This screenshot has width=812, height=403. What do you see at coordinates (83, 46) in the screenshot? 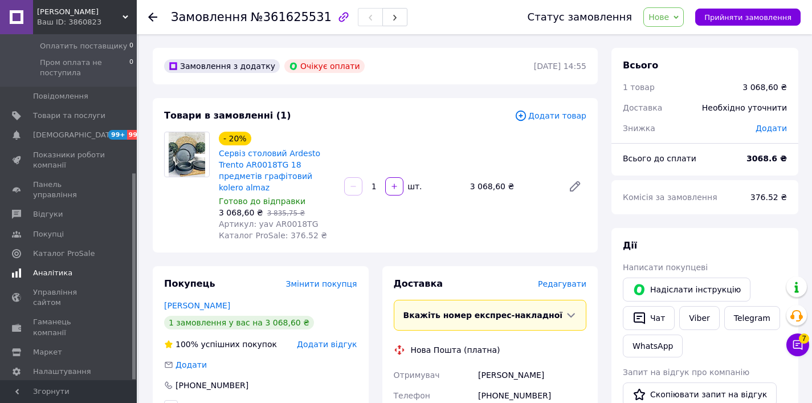
I see `span: Оплатить поставщику` at bounding box center [83, 46].